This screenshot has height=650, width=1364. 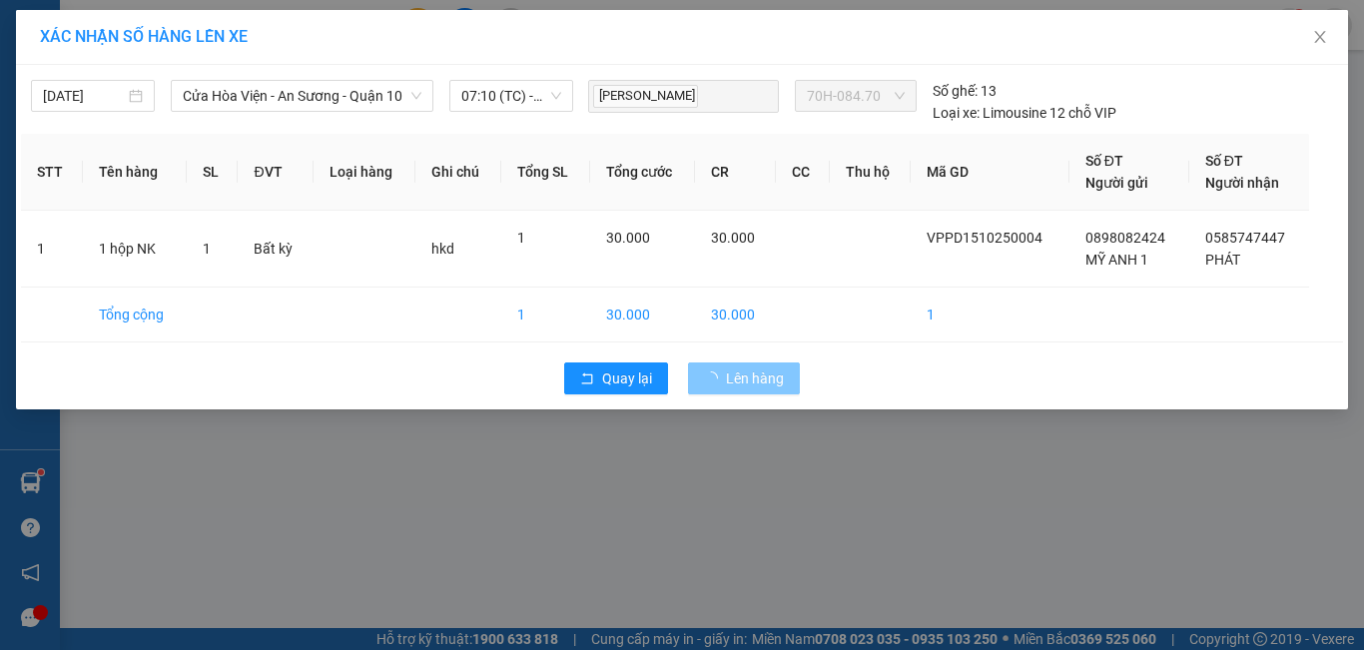 What do you see at coordinates (715, 378) in the screenshot?
I see `span: loading` at bounding box center [715, 378].